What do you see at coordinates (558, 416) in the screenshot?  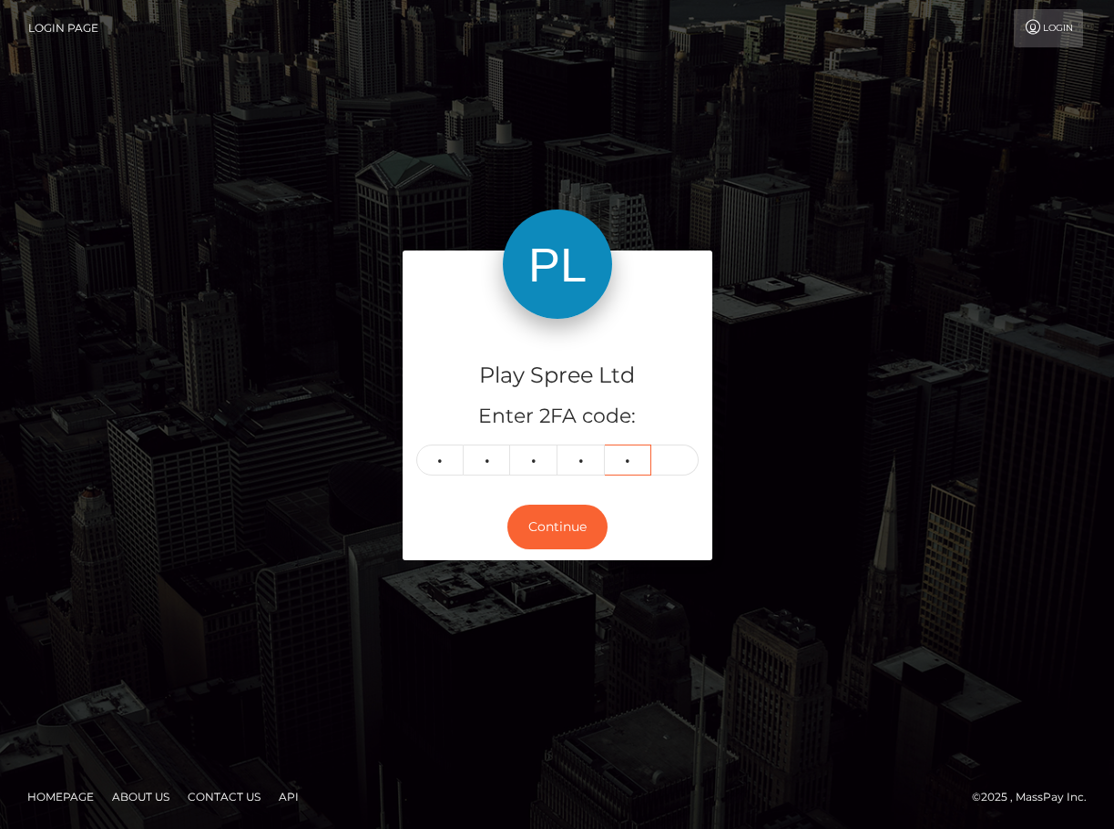 I see `h5: Enter 2FA code:` at bounding box center [558, 416].